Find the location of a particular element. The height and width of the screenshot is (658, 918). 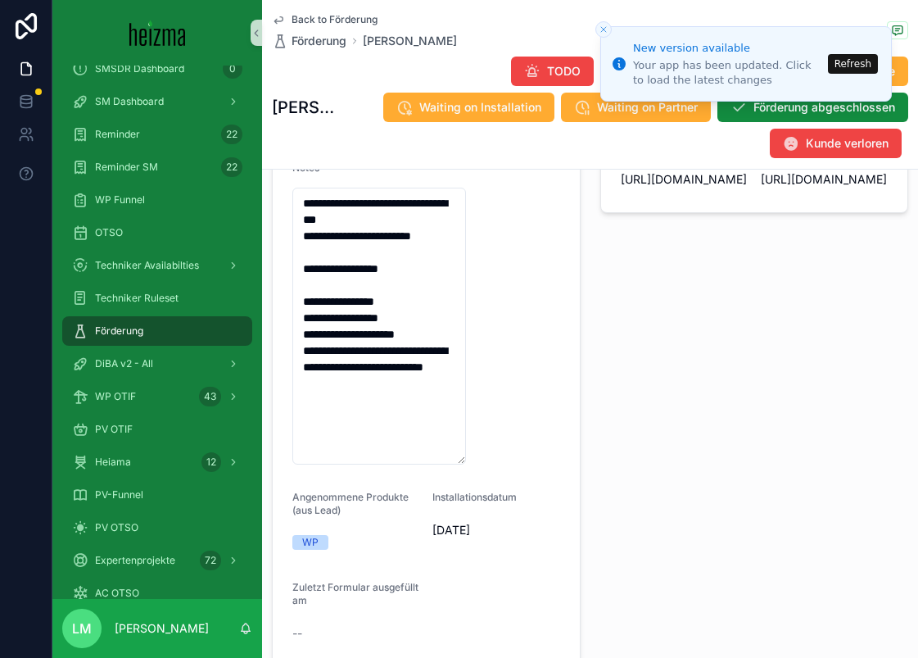

span: Förderung abgeschlossen is located at coordinates (824, 107).